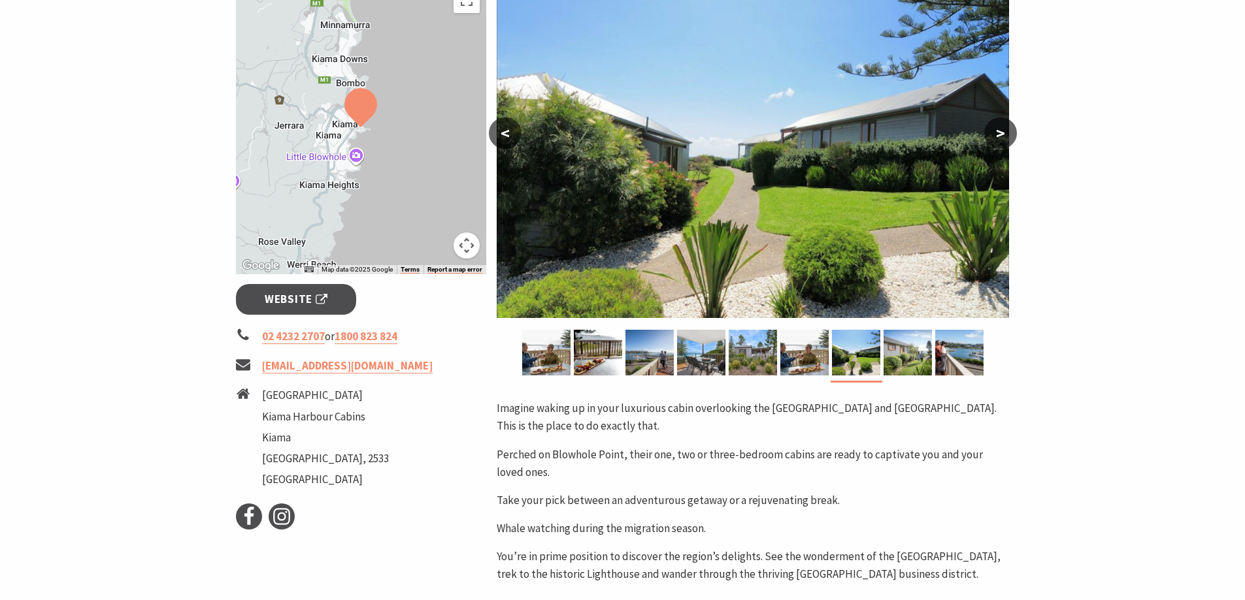  Describe the element at coordinates (856, 353) in the screenshot. I see `img: Kiama Harbour Cabins` at that location.